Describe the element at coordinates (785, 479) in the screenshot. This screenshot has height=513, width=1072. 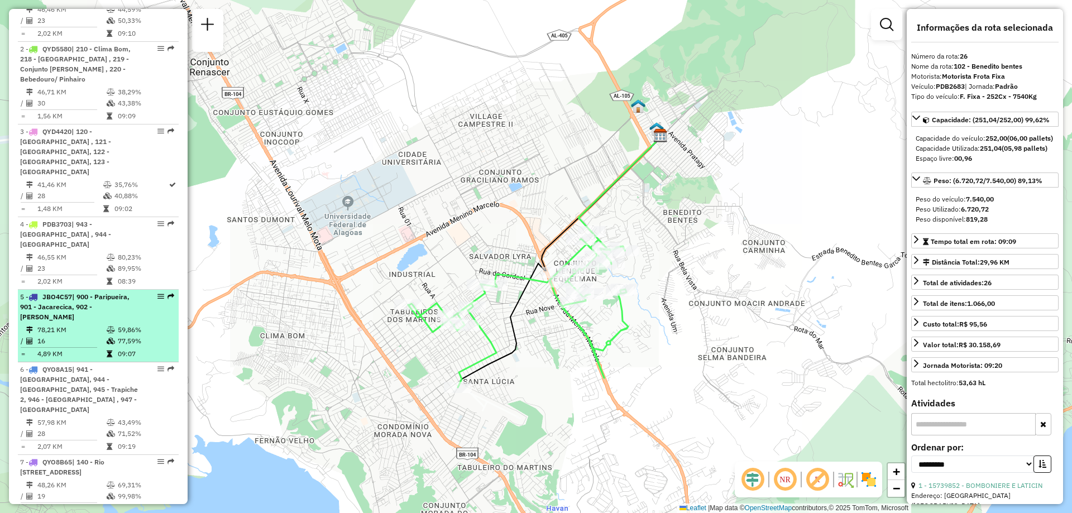
I see `span: Ocultar NR` at that location.